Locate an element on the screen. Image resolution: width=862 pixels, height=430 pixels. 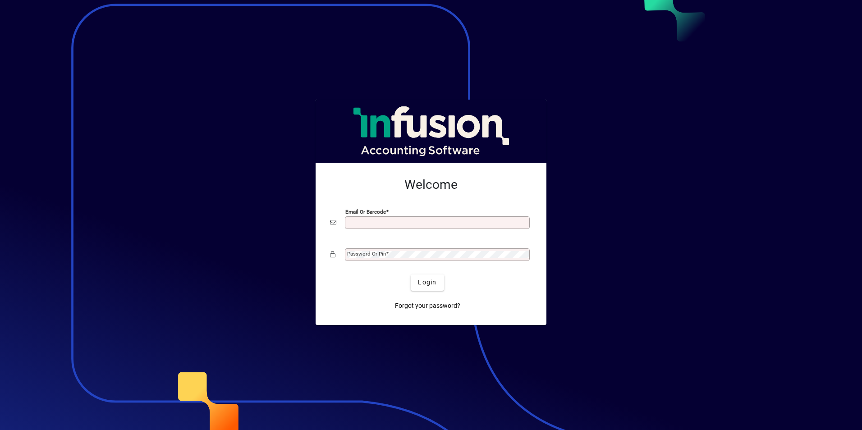
mat-label: Email or Barcode is located at coordinates (365, 211).